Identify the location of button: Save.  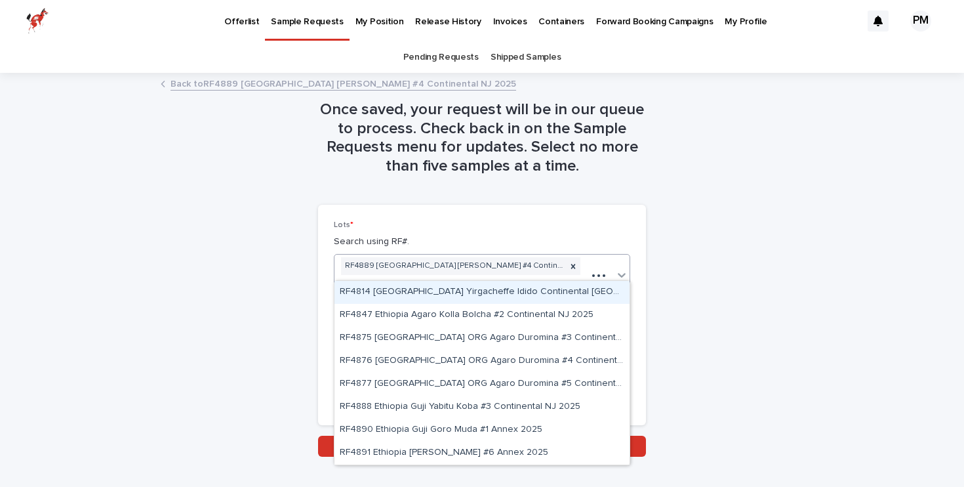
(482, 446).